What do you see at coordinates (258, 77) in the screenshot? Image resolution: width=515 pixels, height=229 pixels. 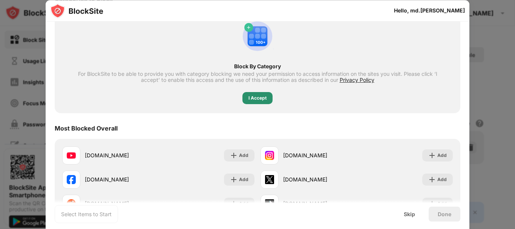 I see `div: For BlockSite to be able to provide you with category blocking we need your permission to access ...` at bounding box center [258, 77].